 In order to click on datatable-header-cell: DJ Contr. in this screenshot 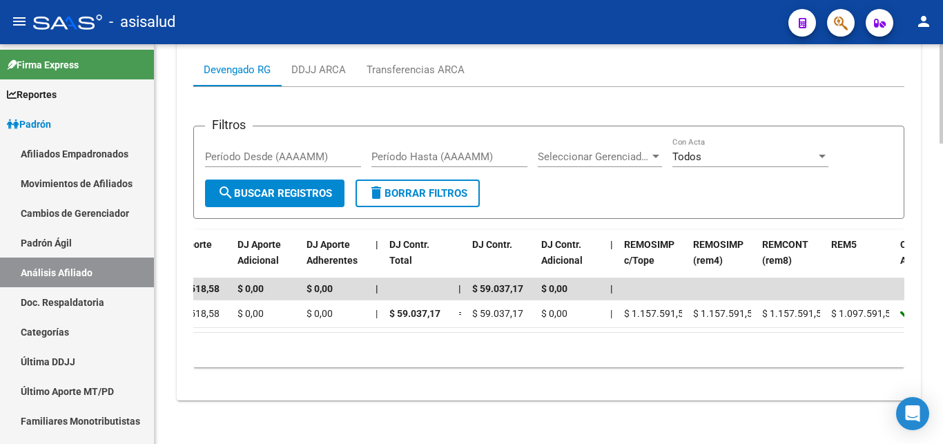, I will do `click(501, 260)`.